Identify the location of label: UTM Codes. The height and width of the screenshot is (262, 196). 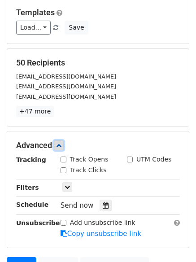
(154, 159).